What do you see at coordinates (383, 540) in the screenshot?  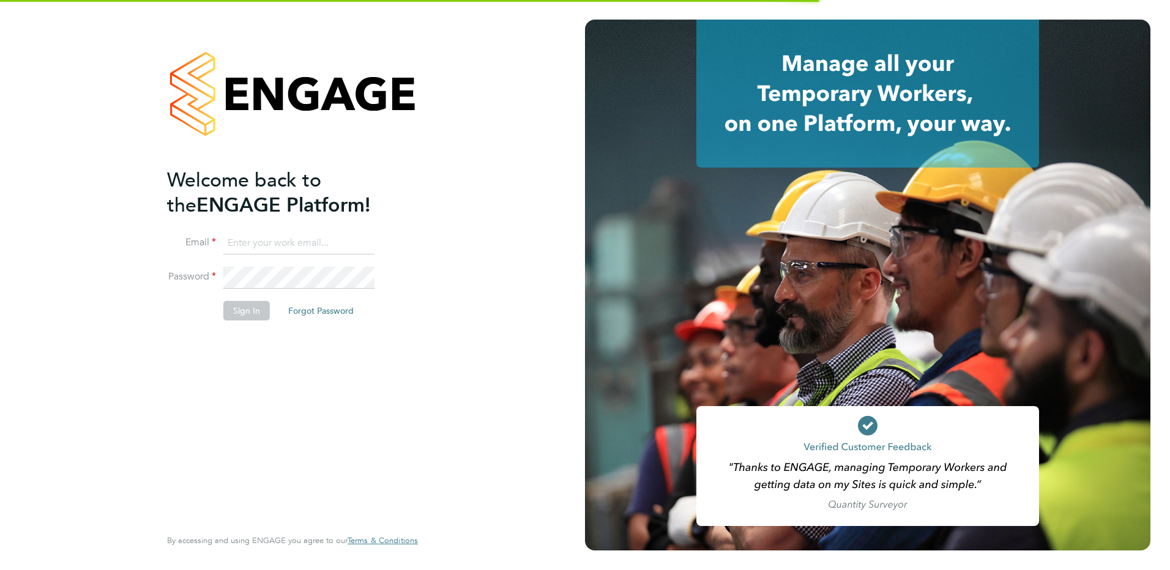 I see `span: Terms & Conditions` at bounding box center [383, 540].